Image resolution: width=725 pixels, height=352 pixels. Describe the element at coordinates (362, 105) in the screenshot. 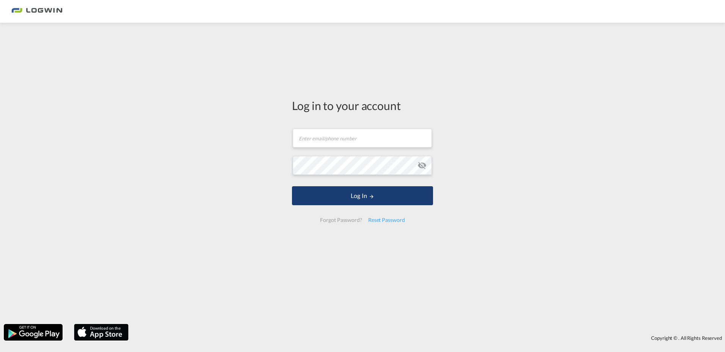

I see `div: Log in to your account` at that location.